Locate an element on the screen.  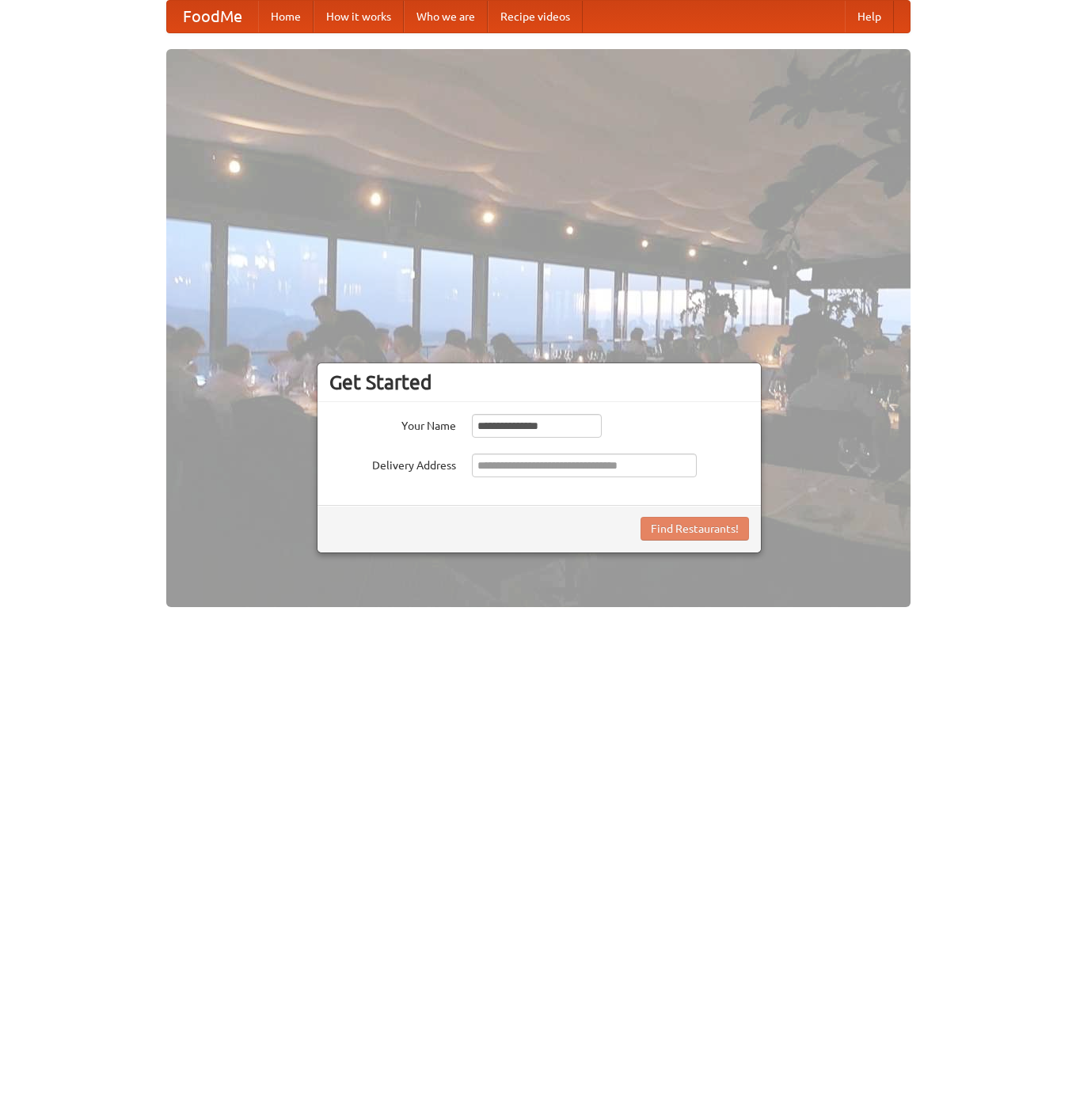
label: Delivery Address is located at coordinates (392, 463).